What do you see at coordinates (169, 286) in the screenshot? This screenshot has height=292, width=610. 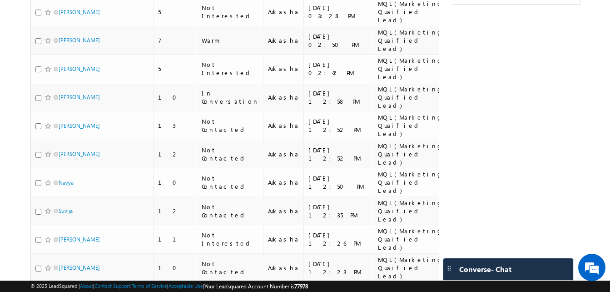 I see `span: © 2025 LeadSquared | | | | |` at bounding box center [169, 286].